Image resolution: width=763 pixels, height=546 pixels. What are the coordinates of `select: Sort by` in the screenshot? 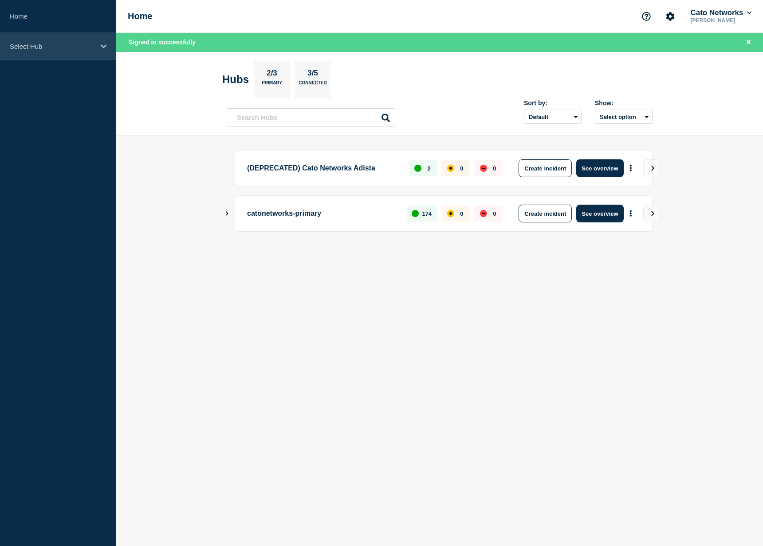 It's located at (553, 117).